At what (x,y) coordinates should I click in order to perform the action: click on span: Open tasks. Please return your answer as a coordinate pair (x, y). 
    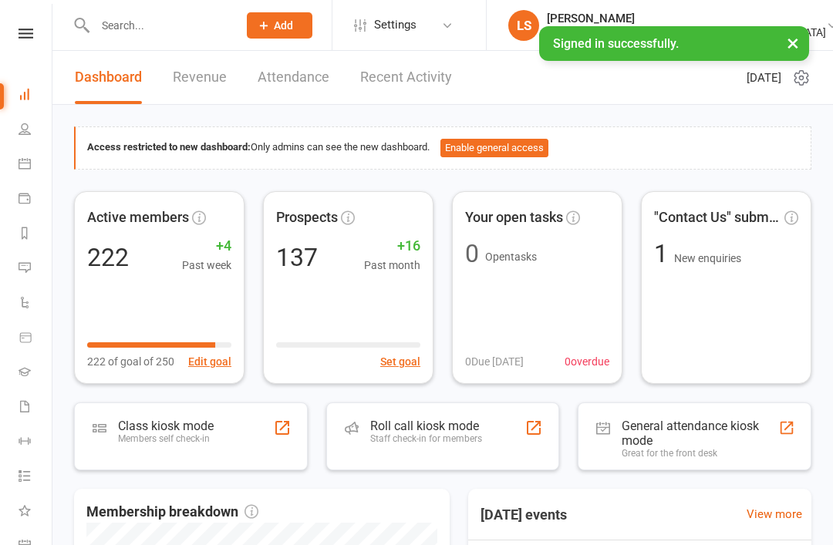
    Looking at the image, I should click on (511, 257).